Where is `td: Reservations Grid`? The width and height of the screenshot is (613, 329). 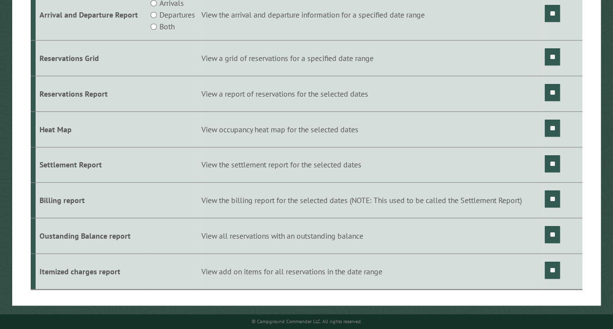 td: Reservations Grid is located at coordinates (91, 58).